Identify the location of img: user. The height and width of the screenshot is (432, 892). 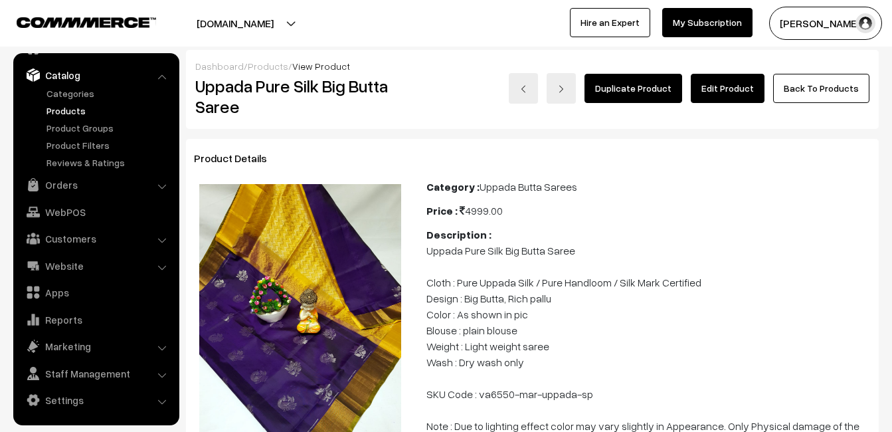
(865, 23).